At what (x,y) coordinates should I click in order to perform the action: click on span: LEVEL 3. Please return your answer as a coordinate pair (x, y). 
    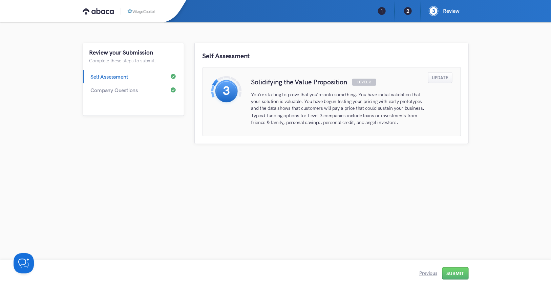
    Looking at the image, I should click on (364, 82).